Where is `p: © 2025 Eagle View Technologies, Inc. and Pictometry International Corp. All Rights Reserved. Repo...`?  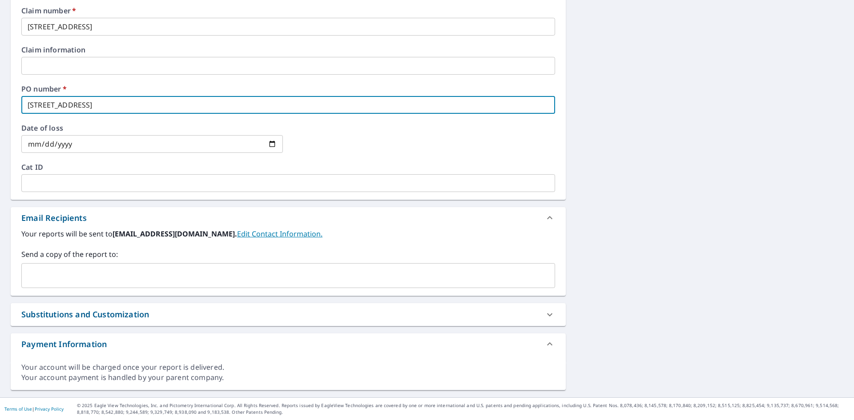
p: © 2025 Eagle View Technologies, Inc. and Pictometry International Corp. All Rights Reserved. Repo... is located at coordinates (463, 409).